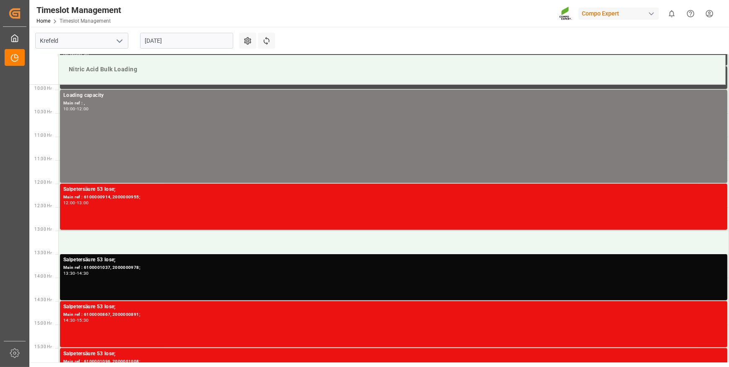 This screenshot has height=367, width=729. I want to click on span: 15:30 Hr, so click(43, 347).